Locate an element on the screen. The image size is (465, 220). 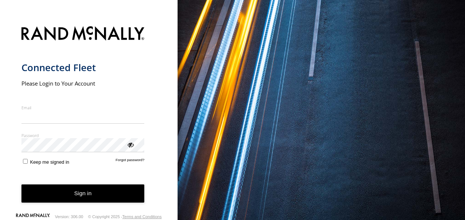
div: © Copyright 2025 - is located at coordinates (125, 217).